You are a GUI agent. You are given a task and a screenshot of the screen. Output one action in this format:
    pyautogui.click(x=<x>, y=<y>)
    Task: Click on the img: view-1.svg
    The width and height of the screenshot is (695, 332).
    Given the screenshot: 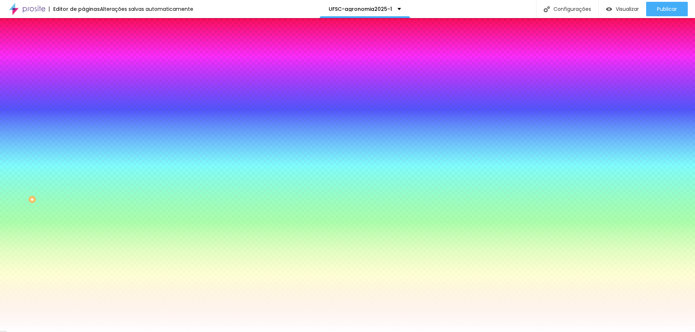 What is the action you would take?
    pyautogui.click(x=609, y=9)
    